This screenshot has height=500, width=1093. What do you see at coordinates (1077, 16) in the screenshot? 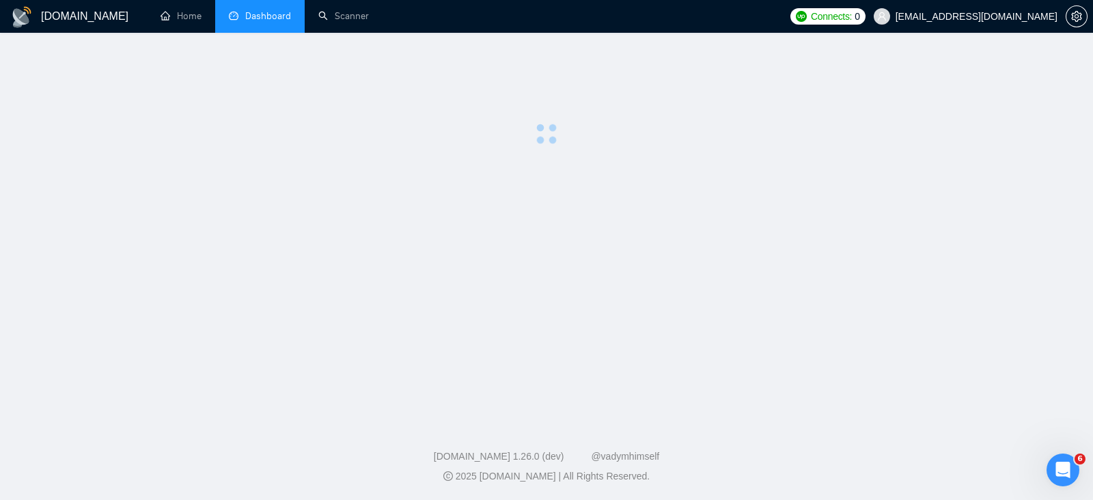
I see `a: setting` at bounding box center [1077, 16].